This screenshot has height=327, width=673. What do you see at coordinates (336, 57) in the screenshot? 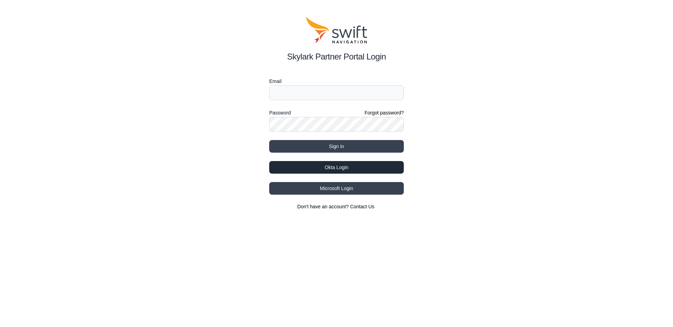
I see `h2: Skylark Partner Portal Login` at bounding box center [336, 57].